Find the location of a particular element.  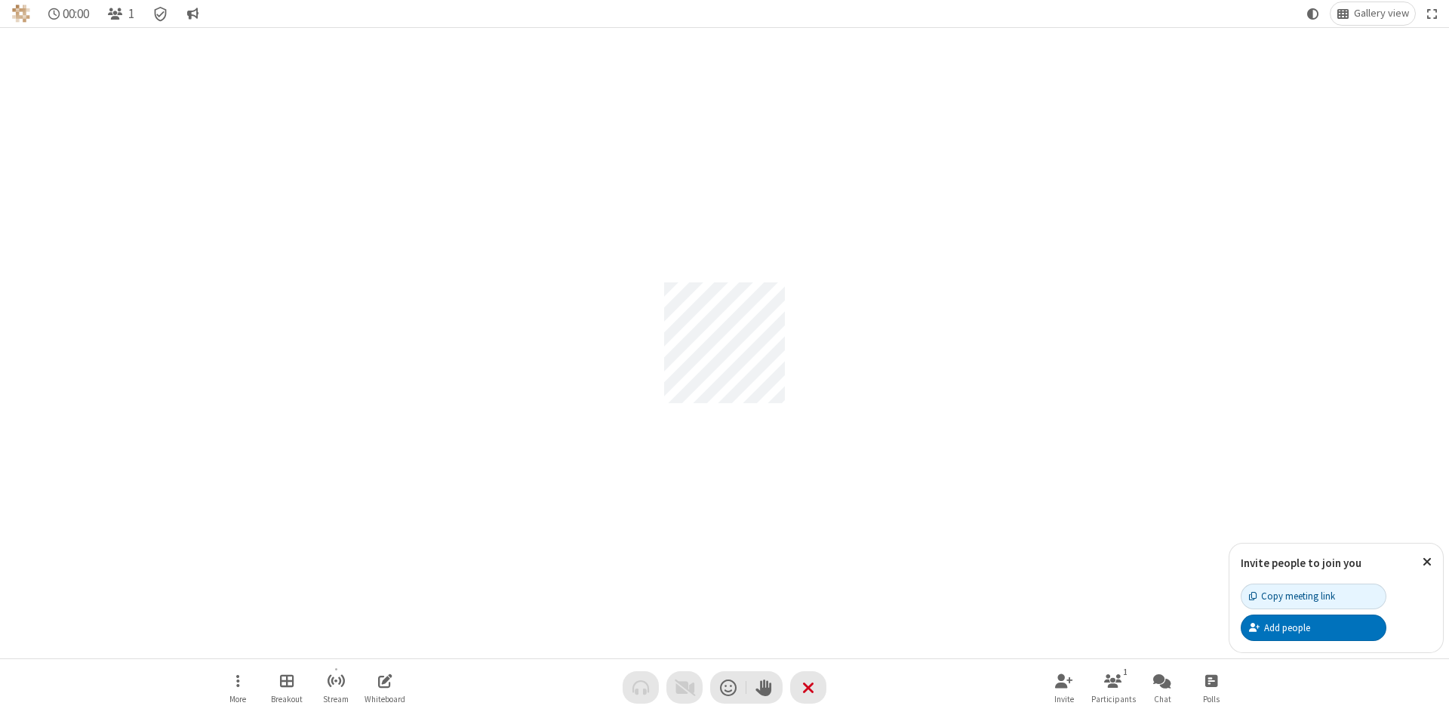

span: Whiteboard is located at coordinates (385, 699).